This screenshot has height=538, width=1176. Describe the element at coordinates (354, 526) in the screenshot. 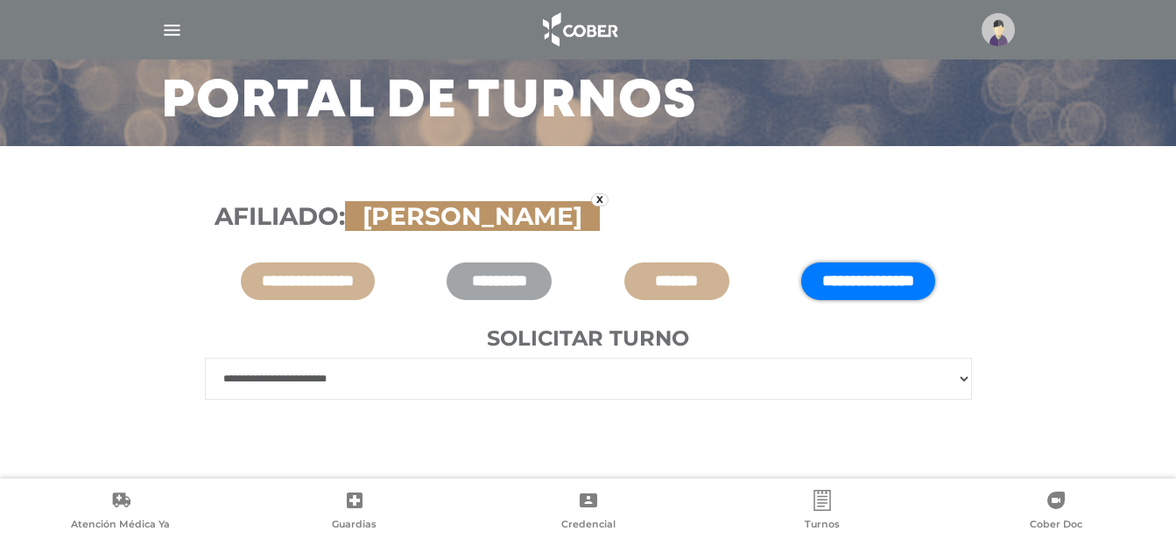

I see `span: Guardias` at that location.